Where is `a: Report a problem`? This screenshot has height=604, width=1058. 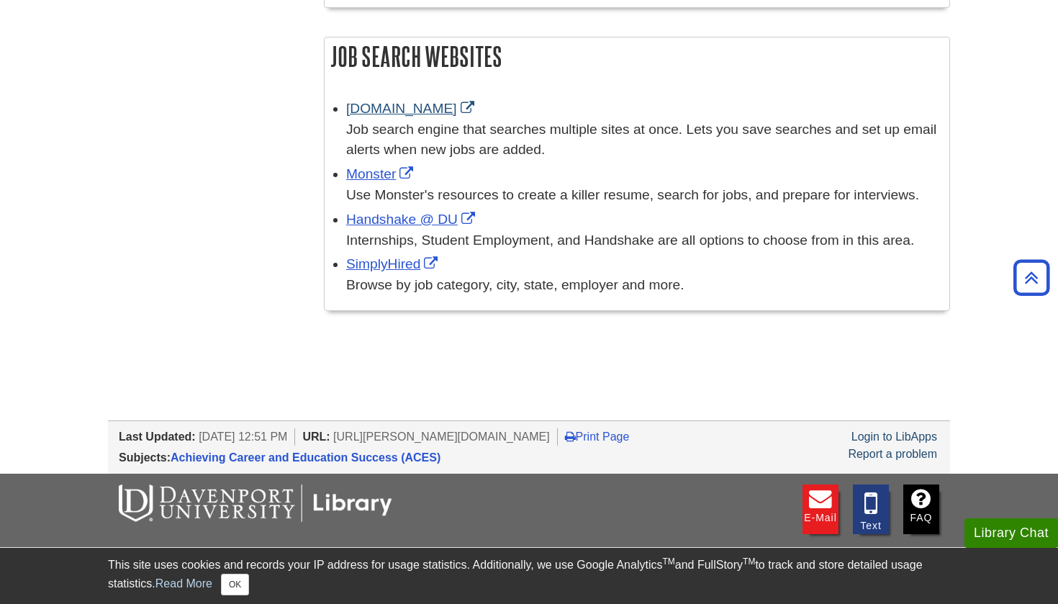
a: Report a problem is located at coordinates (893, 454).